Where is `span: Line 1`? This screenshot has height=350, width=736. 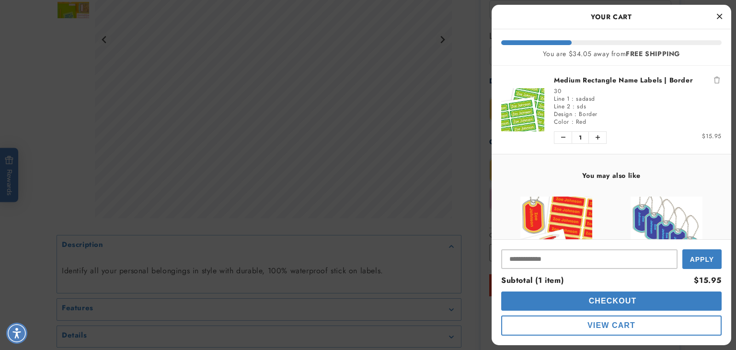
span: Line 1 is located at coordinates (561, 99).